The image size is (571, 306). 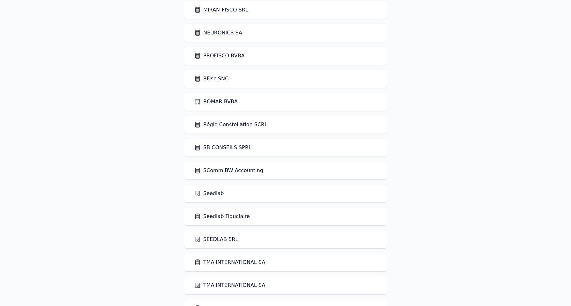 What do you see at coordinates (218, 33) in the screenshot?
I see `a: NEURONICS SA` at bounding box center [218, 33].